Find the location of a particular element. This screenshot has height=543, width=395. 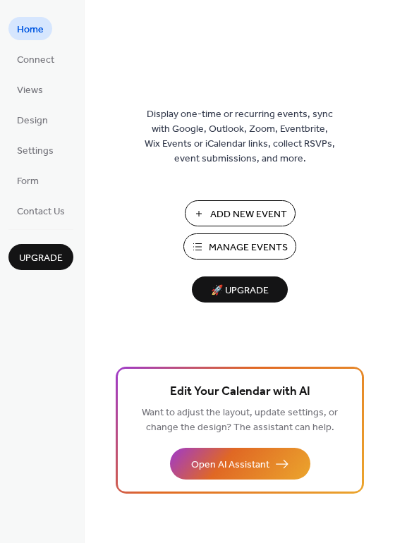

span: Display one-time or recurring events, sync with Google, Outlook, Zoom, Eventbrite, Wix Events or ... is located at coordinates (240, 137).